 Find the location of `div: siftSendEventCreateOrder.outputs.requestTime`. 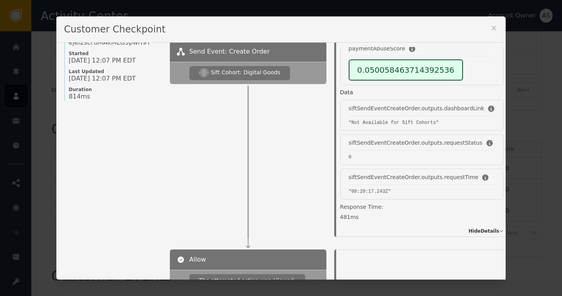

div: siftSendEventCreateOrder.outputs.requestTime is located at coordinates (413, 177).